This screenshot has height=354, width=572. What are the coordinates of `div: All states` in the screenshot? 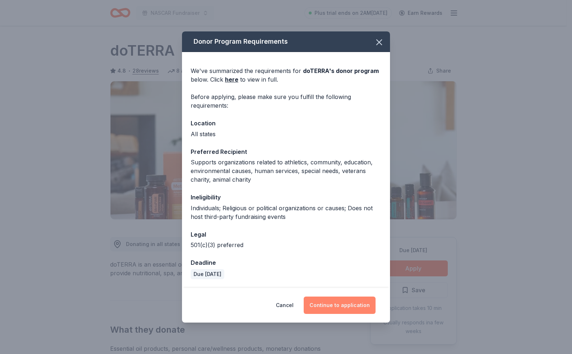 It's located at (286, 134).